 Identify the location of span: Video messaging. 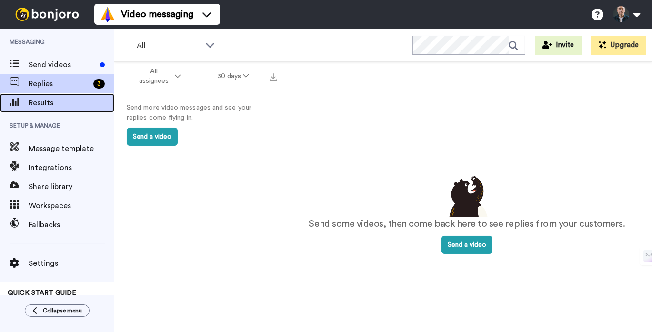
(157, 14).